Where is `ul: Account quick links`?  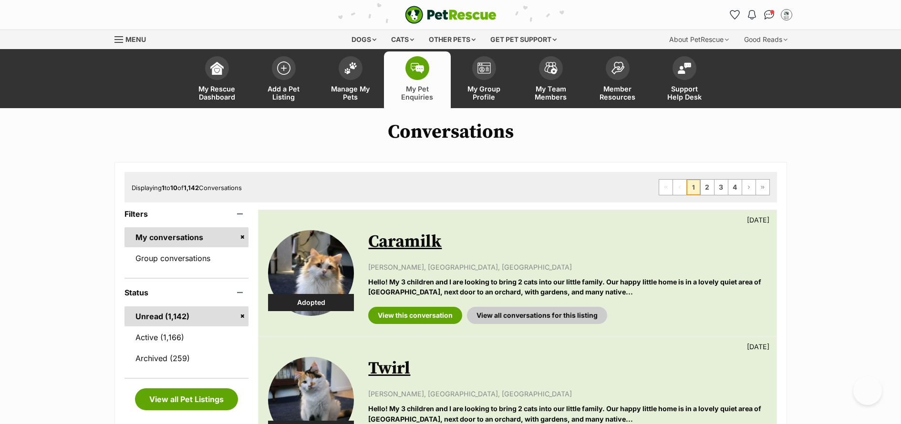
ul: Account quick links is located at coordinates (761, 15).